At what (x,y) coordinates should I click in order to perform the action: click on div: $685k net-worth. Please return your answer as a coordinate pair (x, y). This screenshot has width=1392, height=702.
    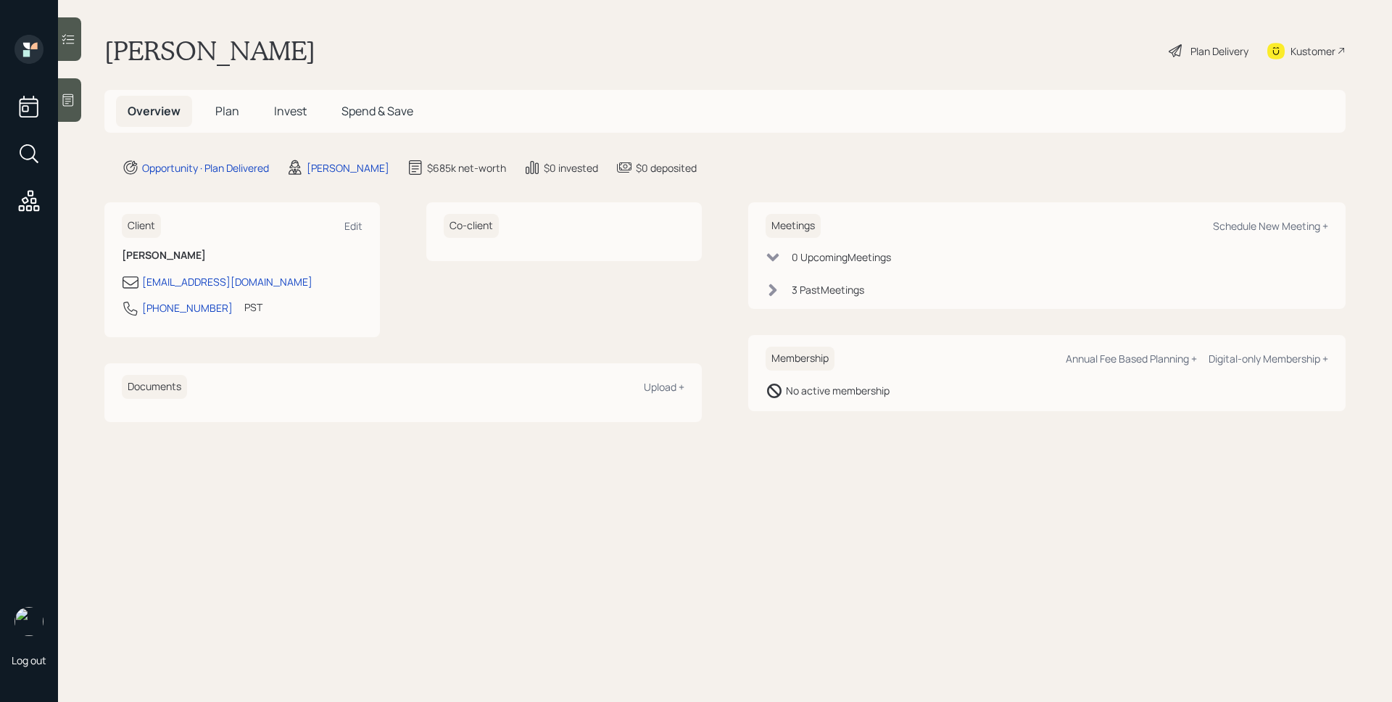
    Looking at the image, I should click on (466, 167).